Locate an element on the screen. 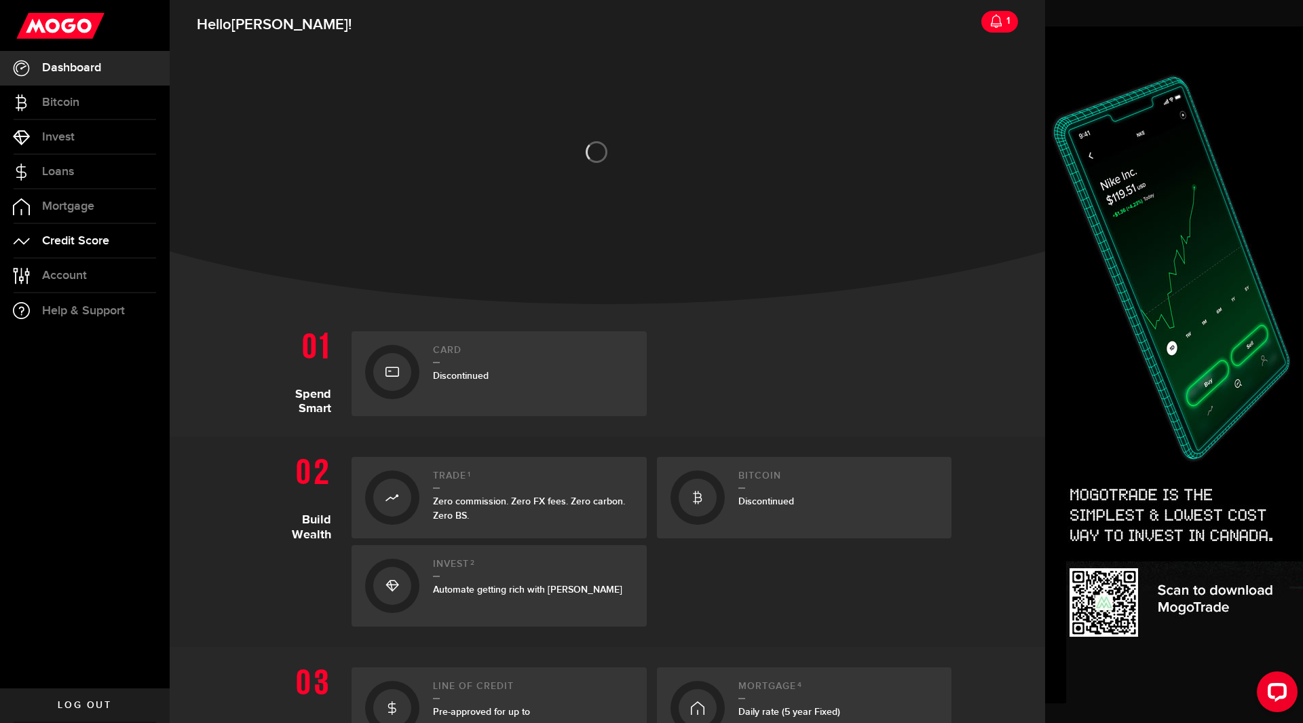 The height and width of the screenshot is (723, 1303). sup: 2 is located at coordinates (472, 563).